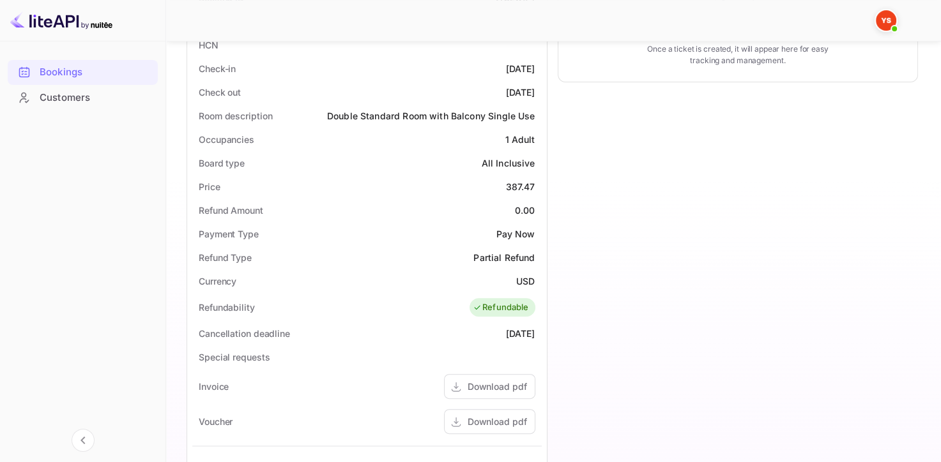 This screenshot has height=462, width=941. Describe the element at coordinates (222, 163) in the screenshot. I see `div: Board type` at that location.